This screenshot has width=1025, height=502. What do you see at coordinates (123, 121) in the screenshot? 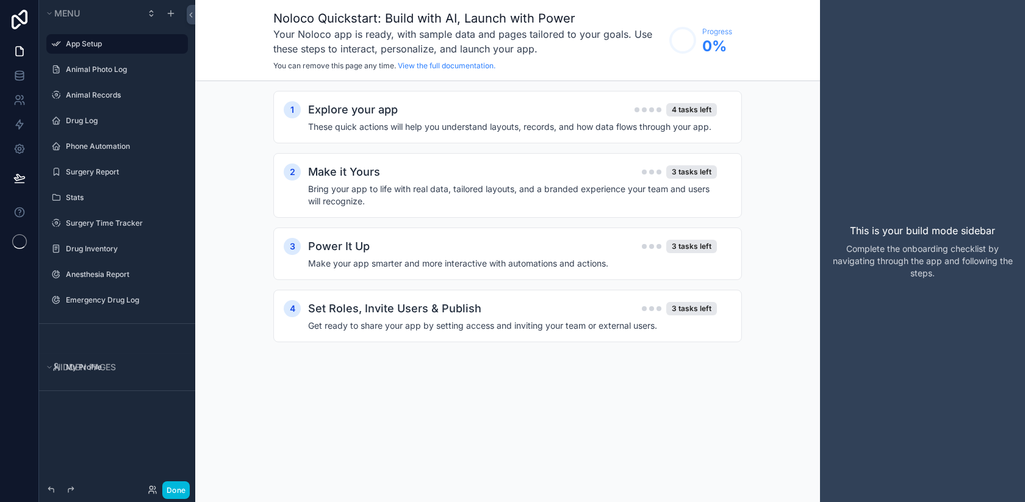
I see `label: Drug Log` at bounding box center [123, 121].